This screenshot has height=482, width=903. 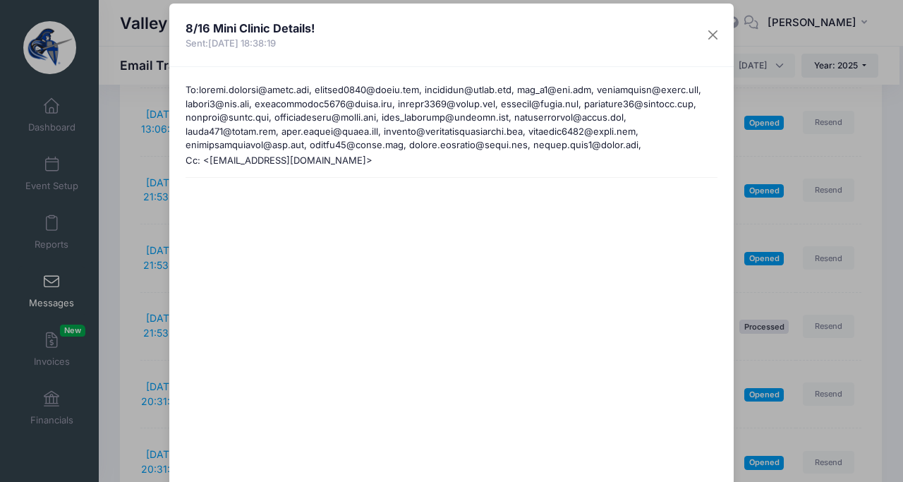 I want to click on div: To:, so click(x=452, y=119).